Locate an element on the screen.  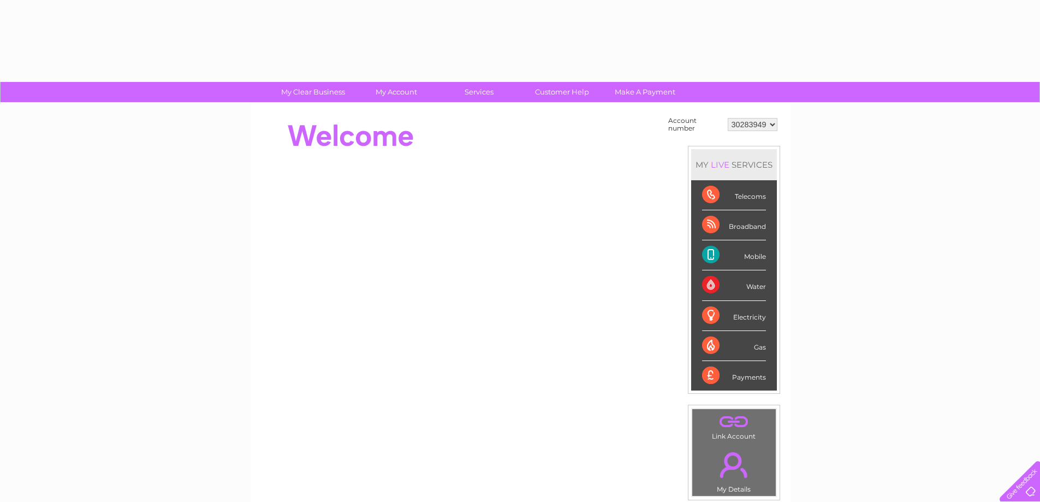
div: Electricity is located at coordinates (734, 315).